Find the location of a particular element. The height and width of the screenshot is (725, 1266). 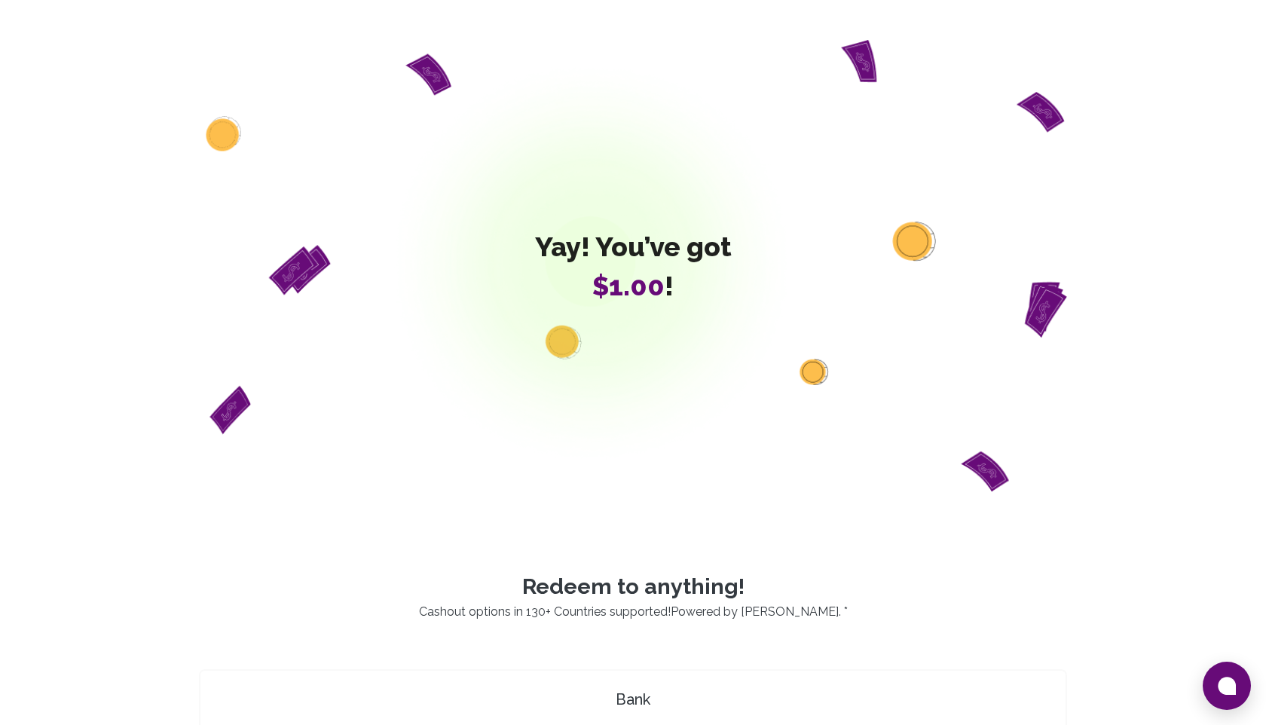

p: Cashout options in 130+ Countries supported! . * is located at coordinates (633, 612).